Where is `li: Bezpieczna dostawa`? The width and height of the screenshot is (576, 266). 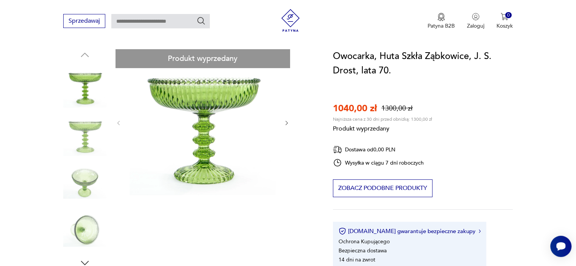
li: Bezpieczna dostawa is located at coordinates (363, 251).